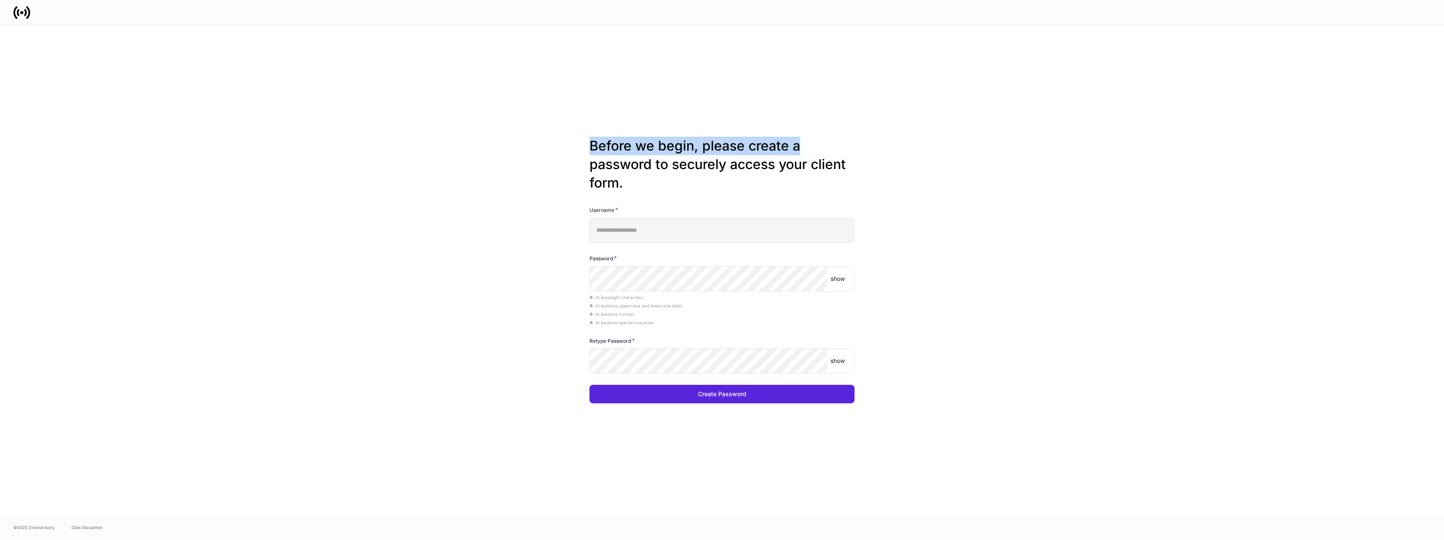  Describe the element at coordinates (636, 306) in the screenshot. I see `span: At least one uppercase and lowercase letter` at that location.